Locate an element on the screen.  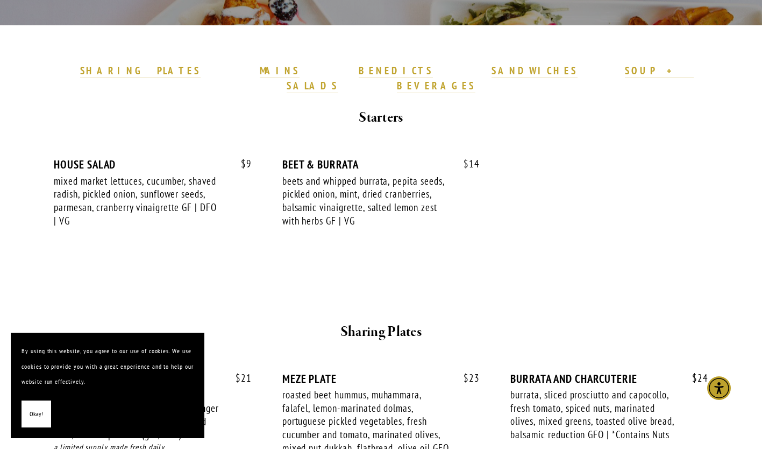
div: burrata, sliced prosciutto and capocollo, fresh tomato, spiced nuts, marinated olives, mixed gree... is located at coordinates (594, 414).